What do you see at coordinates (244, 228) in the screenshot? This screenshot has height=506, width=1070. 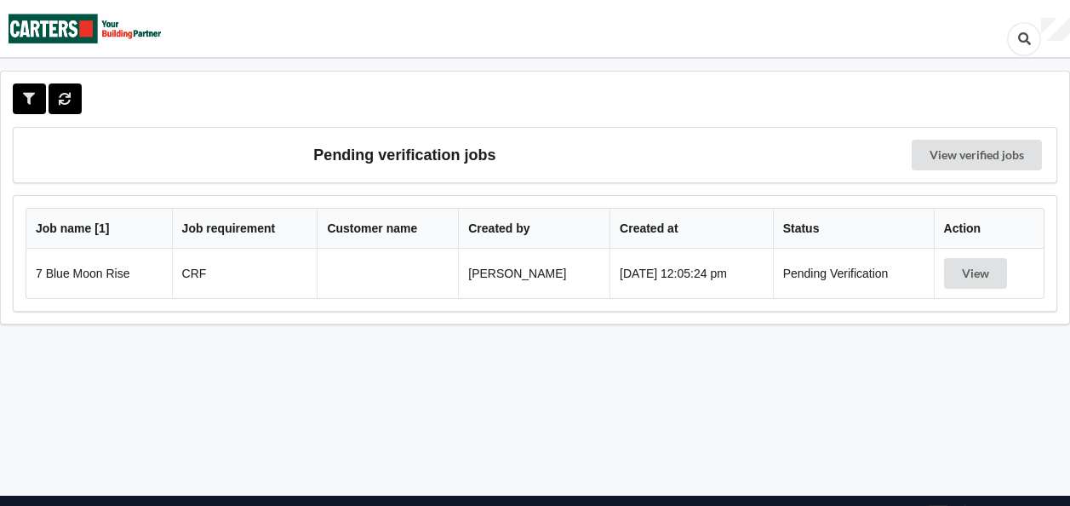 I see `th: Job requirement` at bounding box center [244, 228].